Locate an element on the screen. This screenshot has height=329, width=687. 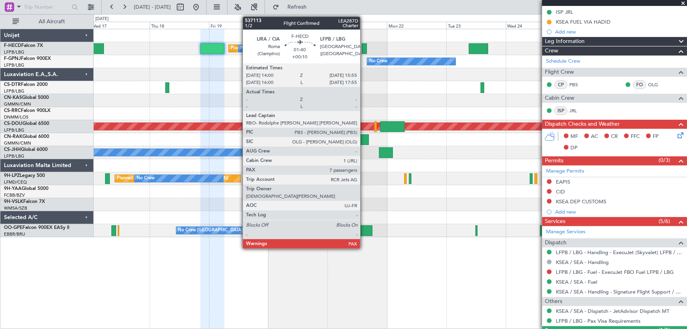
div: Mon 22 is located at coordinates (417, 25).